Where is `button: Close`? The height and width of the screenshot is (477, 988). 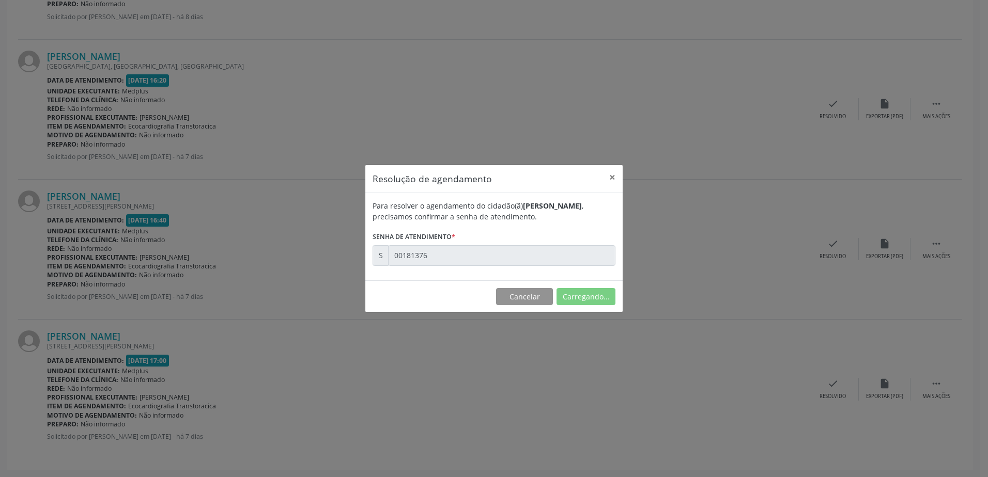 button: Close is located at coordinates (612, 177).